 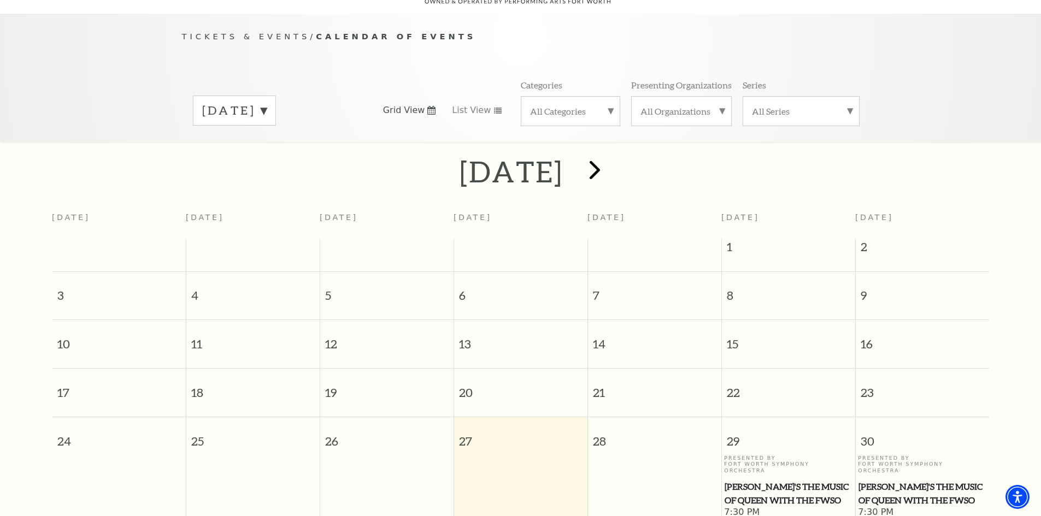 What do you see at coordinates (253, 387) in the screenshot?
I see `span: 18` at bounding box center [253, 387].